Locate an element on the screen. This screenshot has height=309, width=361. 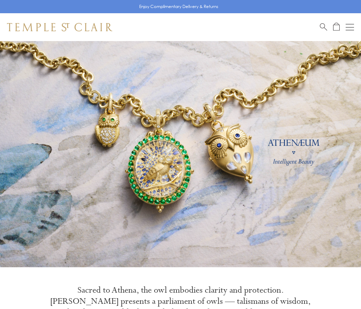
p: Enjoy Complimentary Delivery & Returns is located at coordinates (178, 7).